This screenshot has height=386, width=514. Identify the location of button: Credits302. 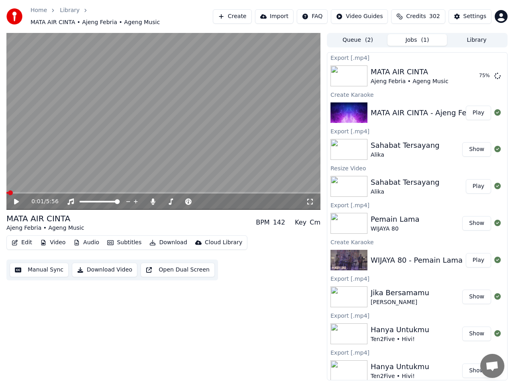
(418, 16).